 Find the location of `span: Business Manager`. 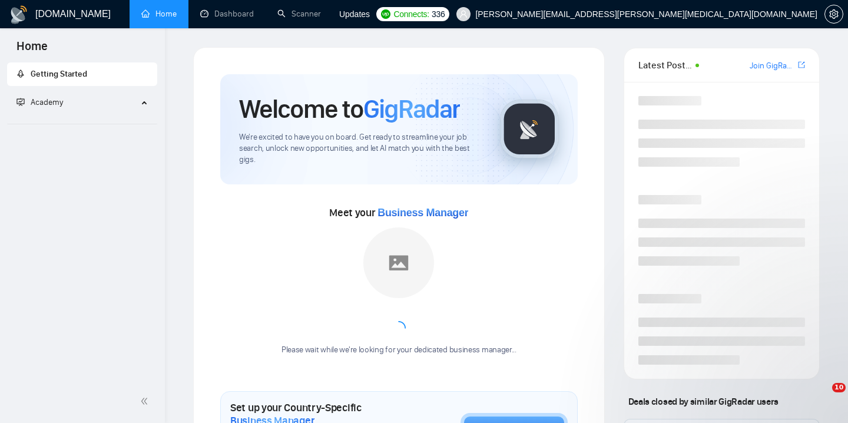

span: Business Manager is located at coordinates (423, 213).